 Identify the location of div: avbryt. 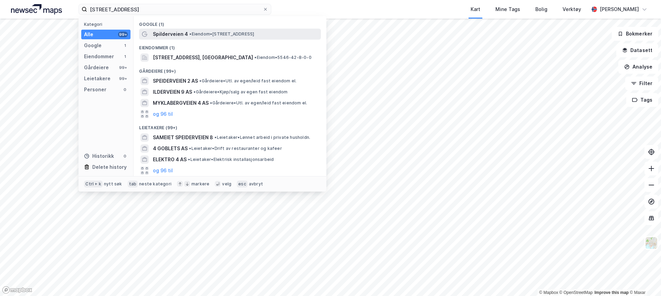
(256, 184).